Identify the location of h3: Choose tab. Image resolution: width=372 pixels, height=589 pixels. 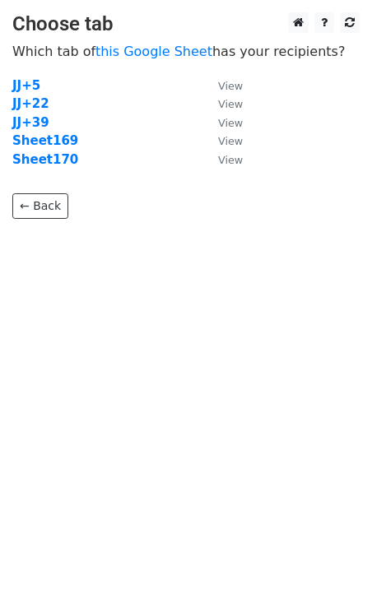
(186, 24).